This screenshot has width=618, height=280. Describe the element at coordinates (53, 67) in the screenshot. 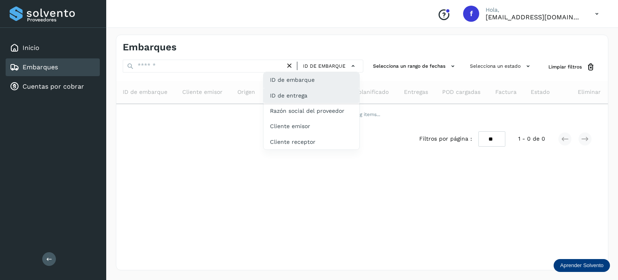

I see `div: Embarques` at that location.